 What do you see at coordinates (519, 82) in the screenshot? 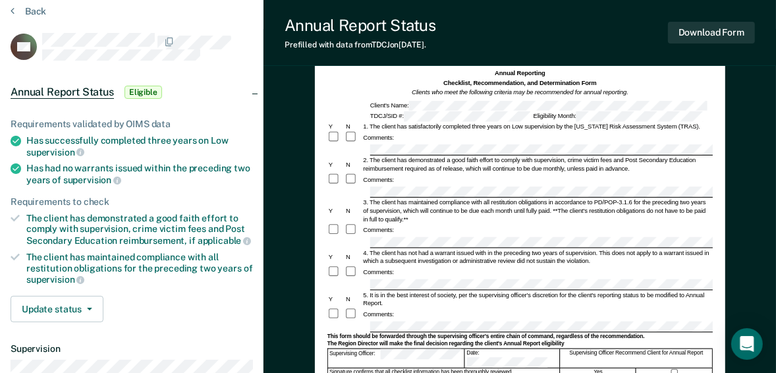
I see `strong: Checklist, Recommendation, and Determination Form` at bounding box center [519, 82].